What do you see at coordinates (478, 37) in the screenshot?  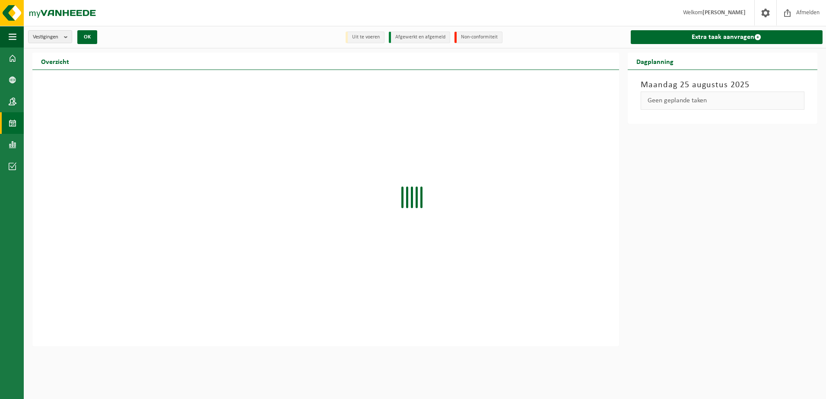 I see `li: Non-conformiteit` at bounding box center [478, 37].